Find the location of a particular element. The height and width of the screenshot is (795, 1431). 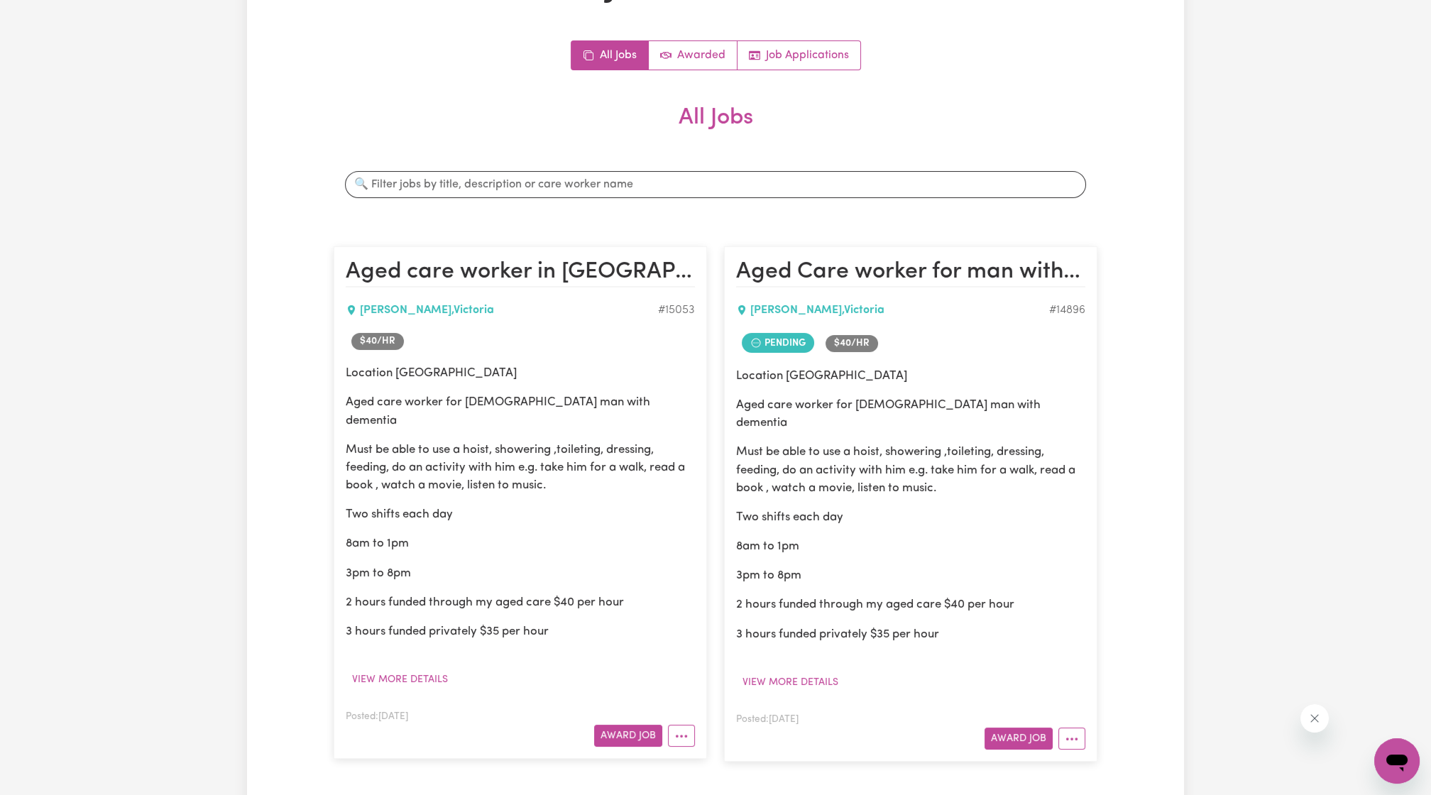

span: Need any help? is located at coordinates (47, 16).